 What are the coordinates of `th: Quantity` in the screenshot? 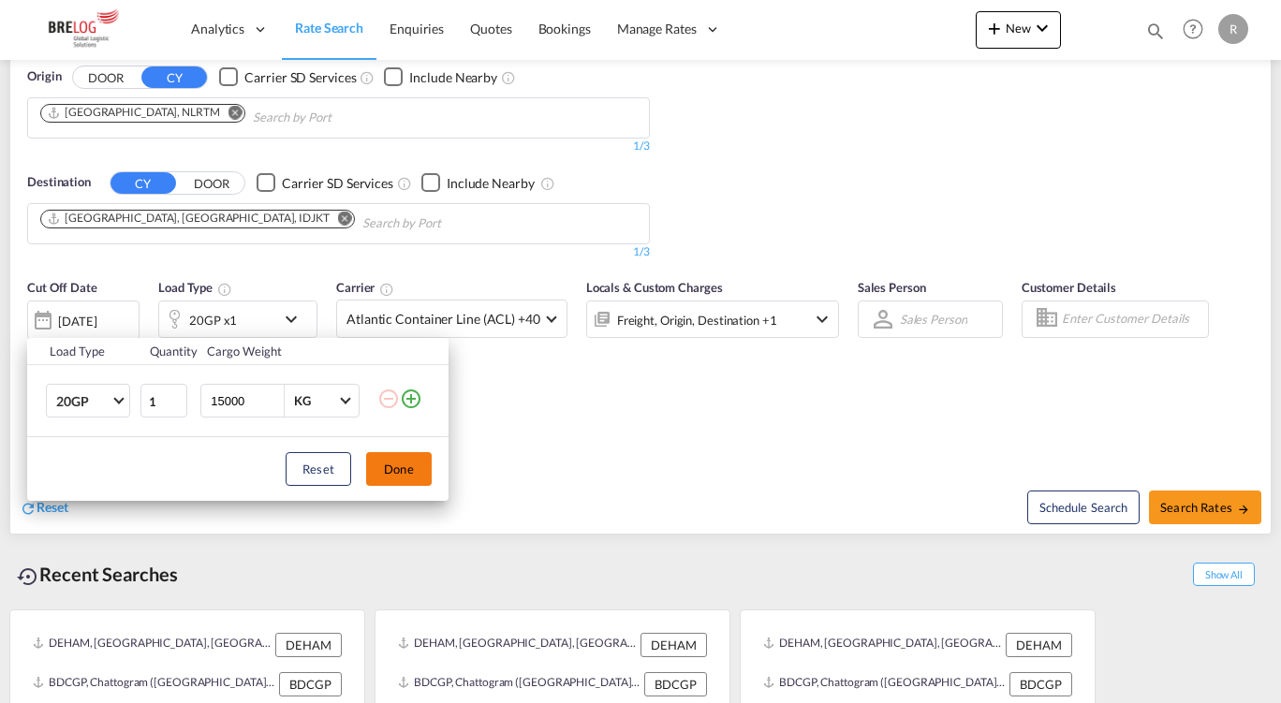 It's located at (168, 351).